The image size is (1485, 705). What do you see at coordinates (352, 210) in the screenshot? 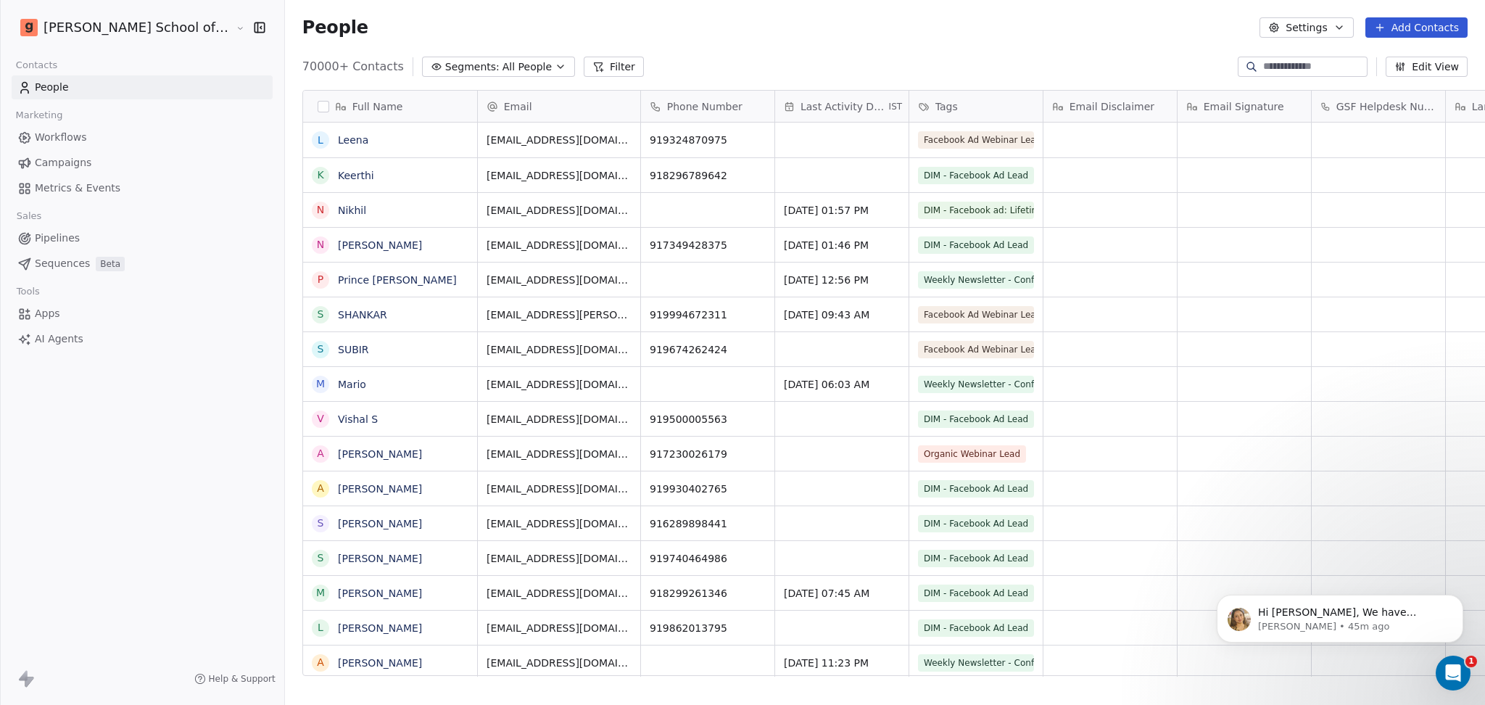
I see `a: Nikhil` at bounding box center [352, 210].